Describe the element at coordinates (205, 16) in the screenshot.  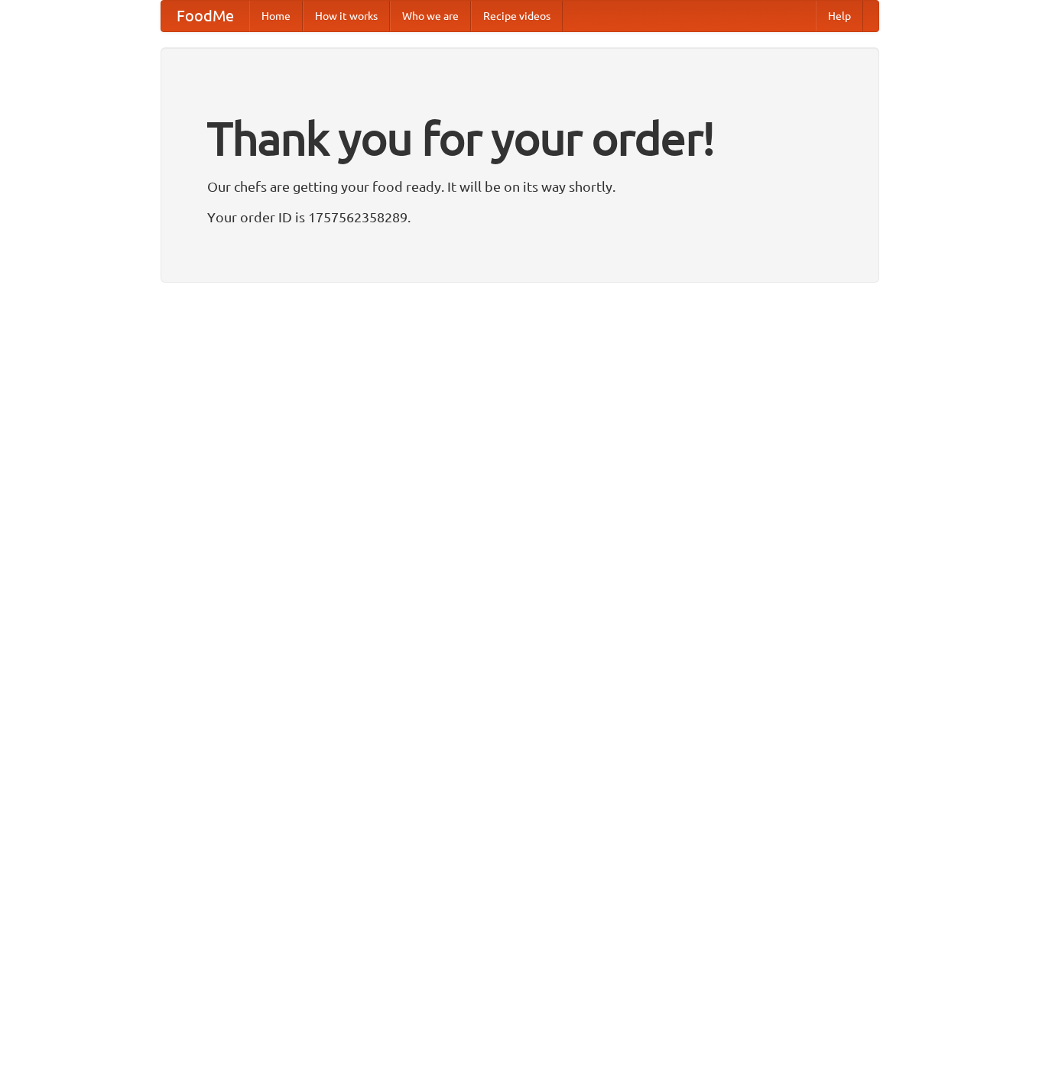
I see `a: FoodMe` at that location.